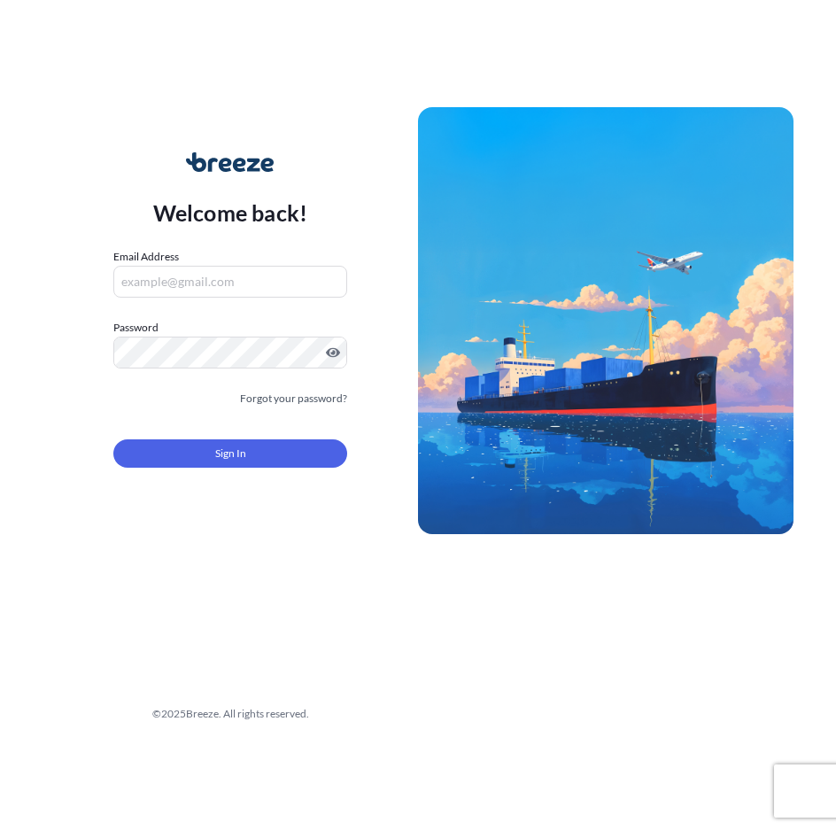 The height and width of the screenshot is (830, 836). What do you see at coordinates (293, 399) in the screenshot?
I see `a: Forgot your password?` at bounding box center [293, 399].